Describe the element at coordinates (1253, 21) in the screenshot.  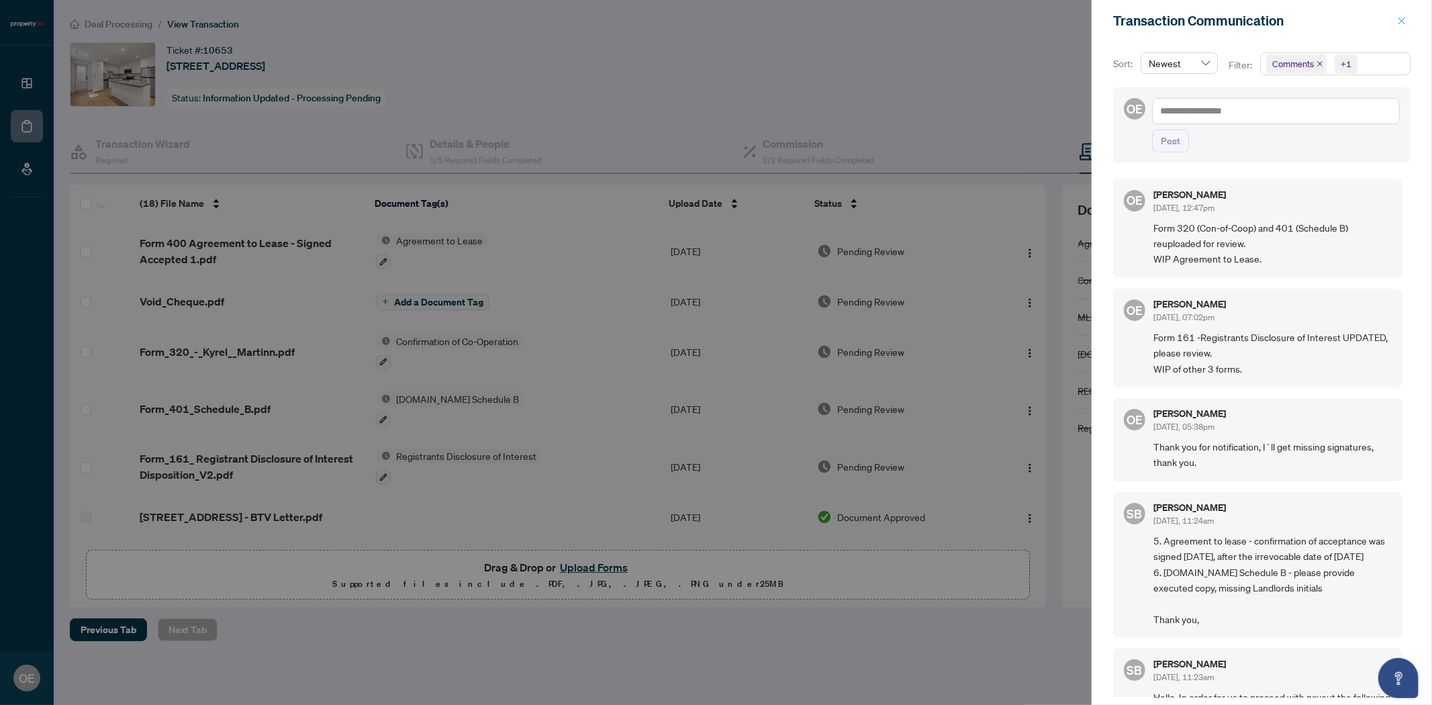
I see `div: Transaction Communication` at that location.